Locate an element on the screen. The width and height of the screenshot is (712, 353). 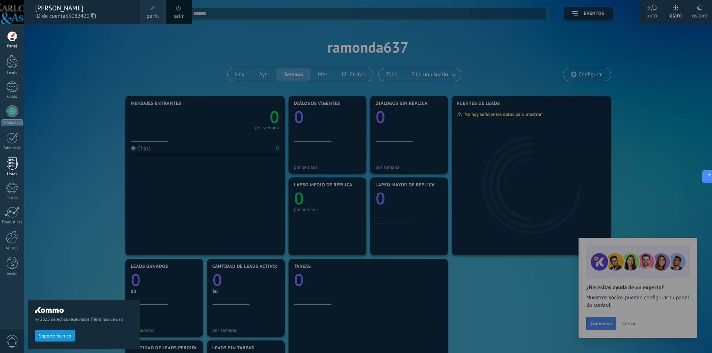
div: Panel is located at coordinates (12, 46).